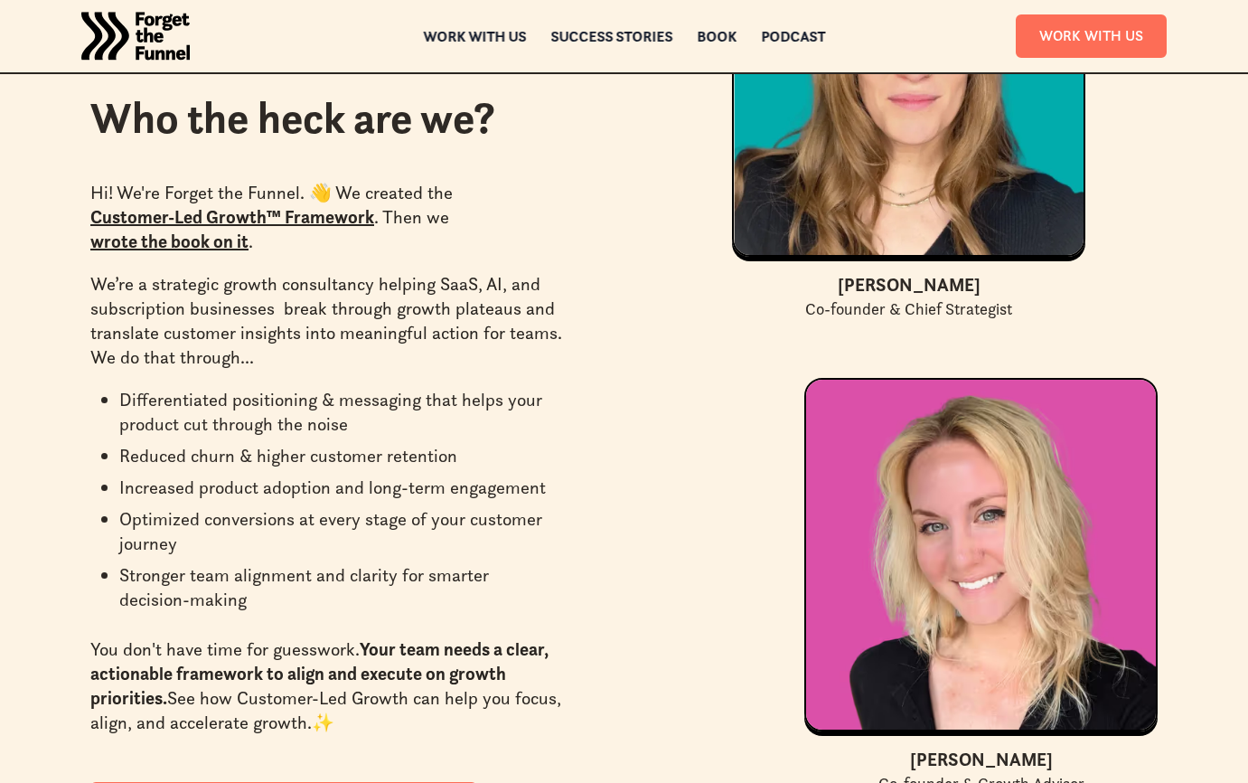 The height and width of the screenshot is (783, 1248). Describe the element at coordinates (341, 587) in the screenshot. I see `li: Stronger team alignment and clarity for smarter decision-making` at that location.